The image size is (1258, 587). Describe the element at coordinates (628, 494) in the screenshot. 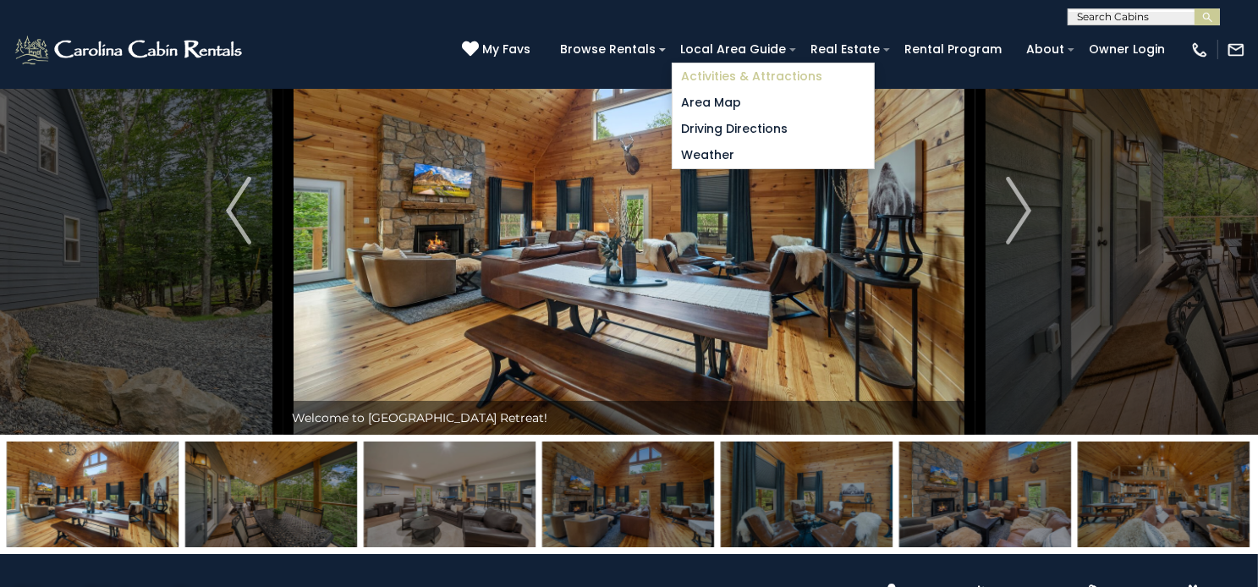

I see `img: 169077889` at that location.